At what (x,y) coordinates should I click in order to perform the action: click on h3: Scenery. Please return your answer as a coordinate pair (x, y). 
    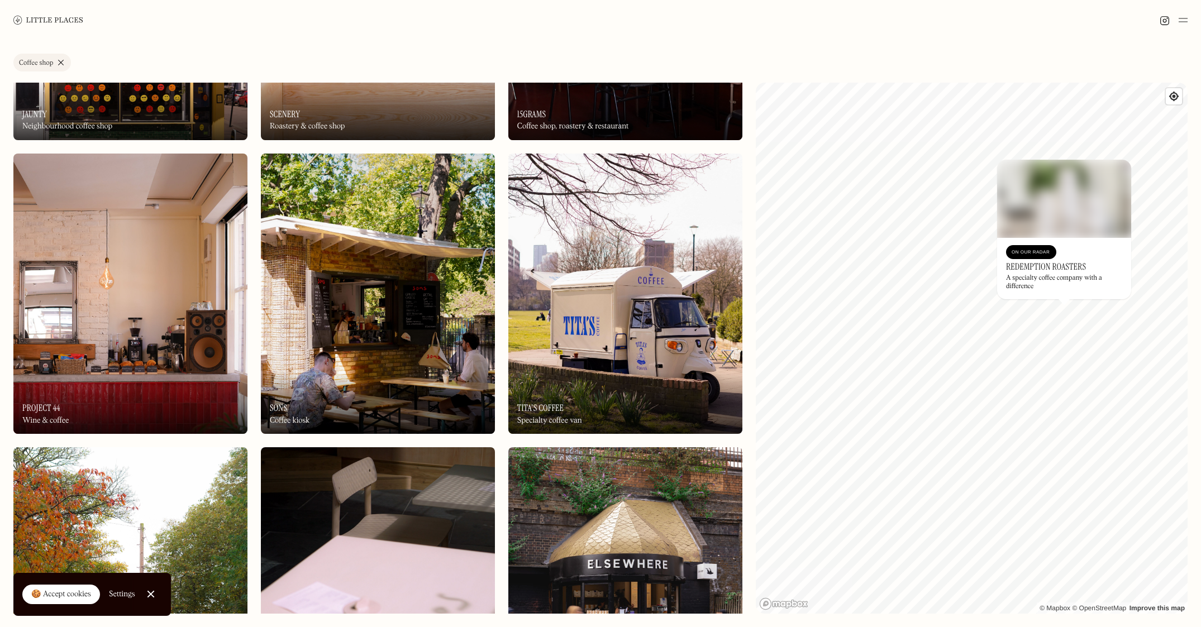
    Looking at the image, I should click on (285, 114).